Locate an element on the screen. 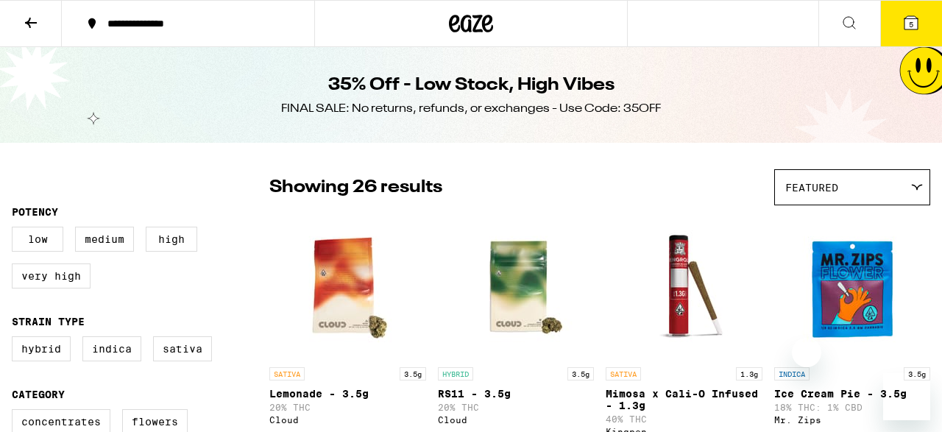 Image resolution: width=942 pixels, height=432 pixels. img: Cloud - RS11 - 3.5g is located at coordinates (516, 286).